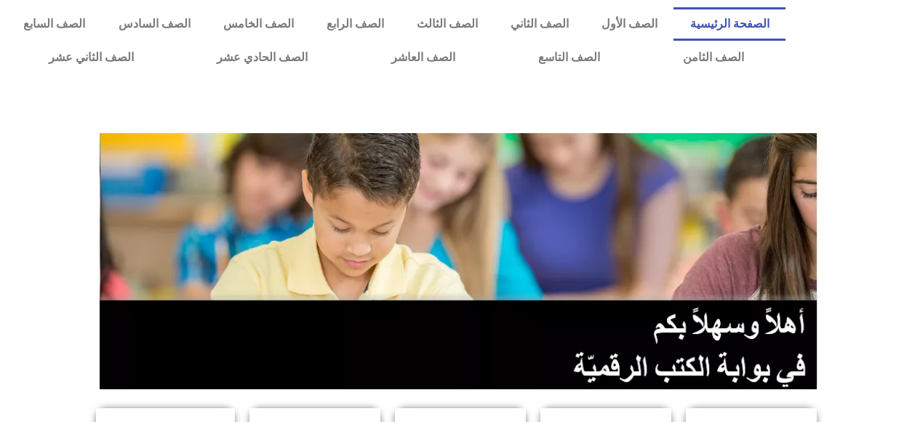 This screenshot has width=920, height=422. What do you see at coordinates (423, 57) in the screenshot?
I see `a: الصف العاشر` at bounding box center [423, 57].